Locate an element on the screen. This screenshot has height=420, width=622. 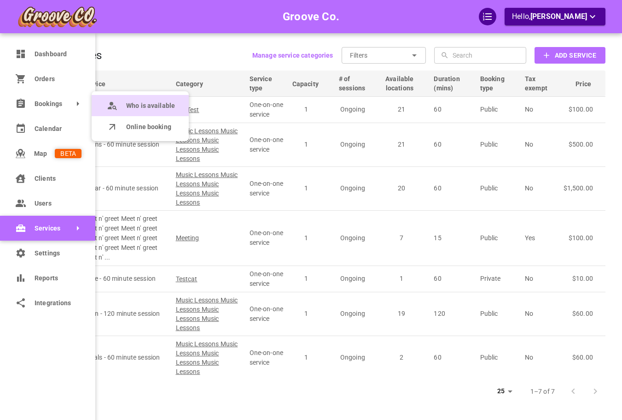
span: Service is located at coordinates (100, 84).